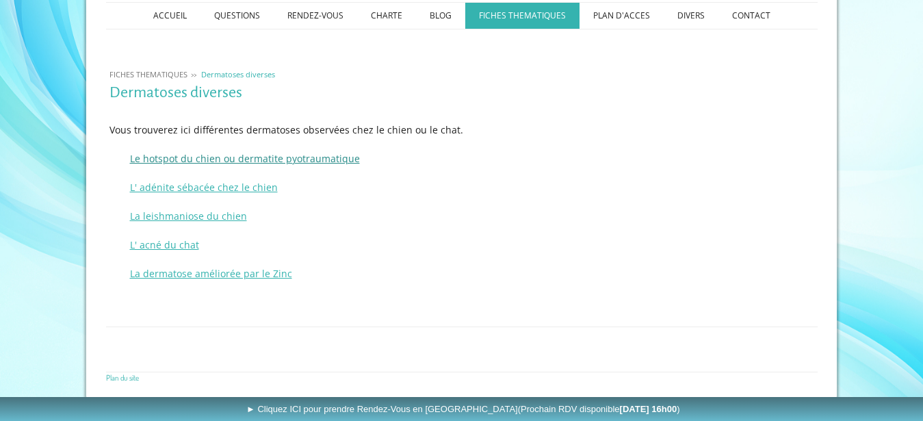 This screenshot has width=923, height=421. I want to click on a: BLOG, so click(440, 16).